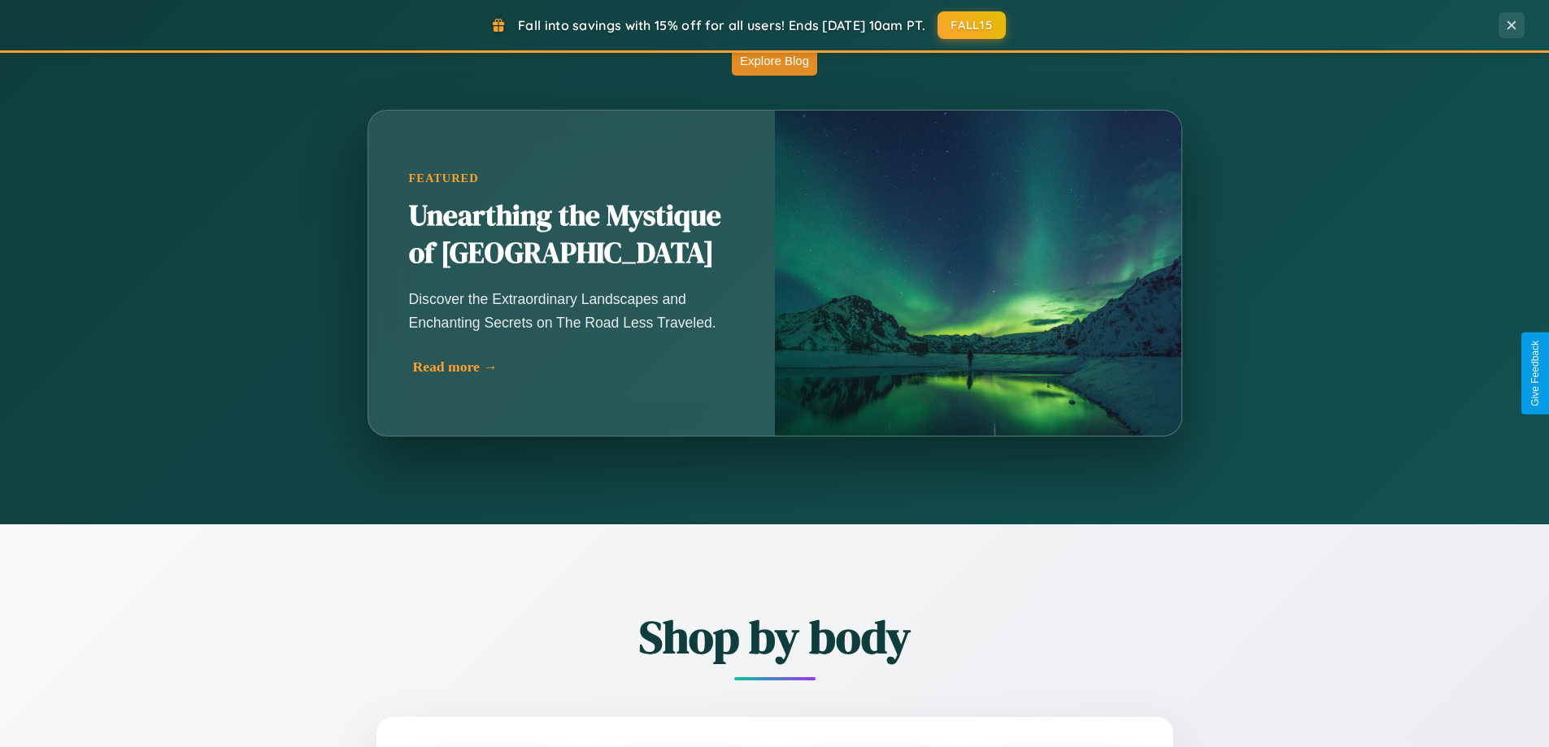 The width and height of the screenshot is (1549, 747). I want to click on p: Discover the Extraordinary Landscapes and Enchanting Secrets on The Road Less Traveled., so click(571, 311).